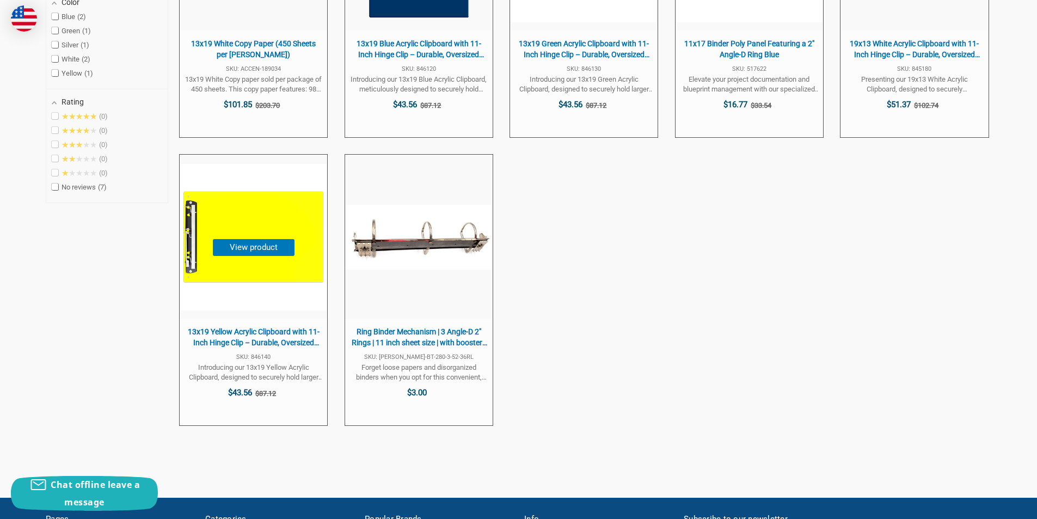  What do you see at coordinates (72, 73) in the screenshot?
I see `span: Yellow` at bounding box center [72, 73].